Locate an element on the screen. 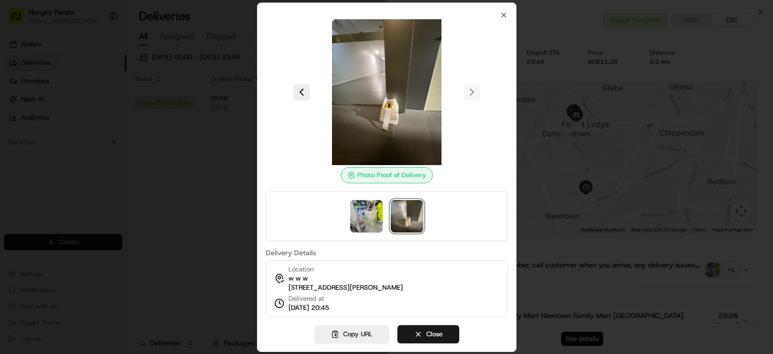 Image resolution: width=773 pixels, height=354 pixels. span: Delivered at is located at coordinates (309, 299).